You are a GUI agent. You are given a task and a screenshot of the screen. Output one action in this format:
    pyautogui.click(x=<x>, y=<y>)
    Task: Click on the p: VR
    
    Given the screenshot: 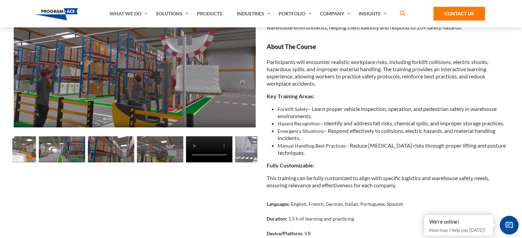 What is the action you would take?
    pyautogui.click(x=307, y=234)
    